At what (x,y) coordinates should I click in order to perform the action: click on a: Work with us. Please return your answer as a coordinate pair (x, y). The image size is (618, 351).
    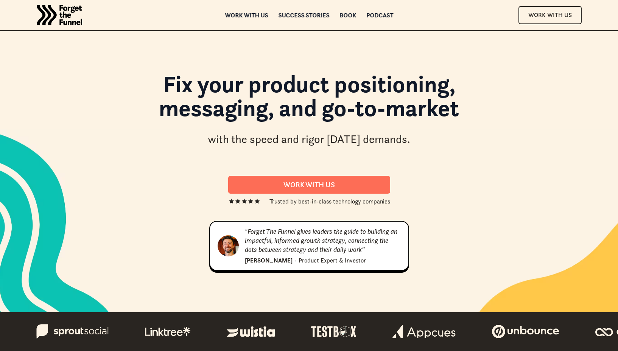
    Looking at the image, I should click on (247, 15).